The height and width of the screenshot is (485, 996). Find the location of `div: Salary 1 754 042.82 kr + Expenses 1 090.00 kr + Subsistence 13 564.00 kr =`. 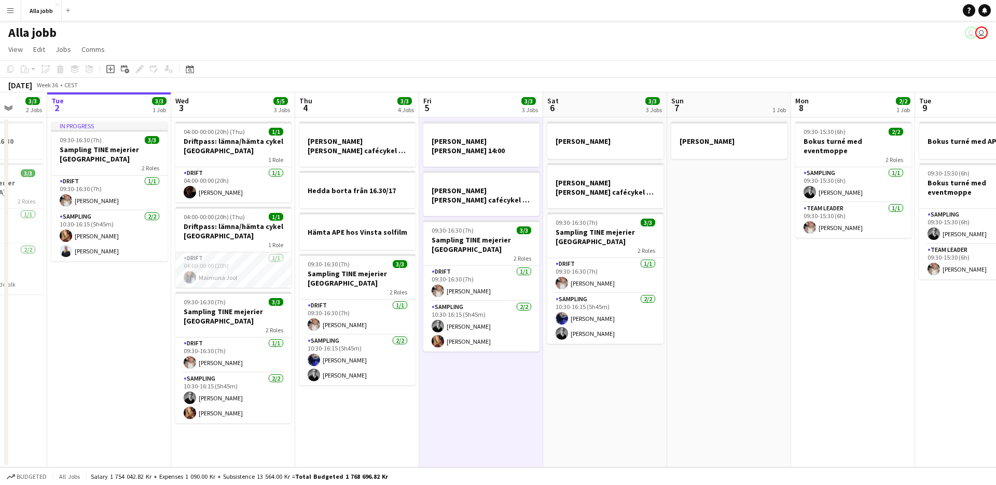

div: Salary 1 754 042.82 kr + Expenses 1 090.00 kr + Subsistence 13 564.00 kr = is located at coordinates (239, 476).